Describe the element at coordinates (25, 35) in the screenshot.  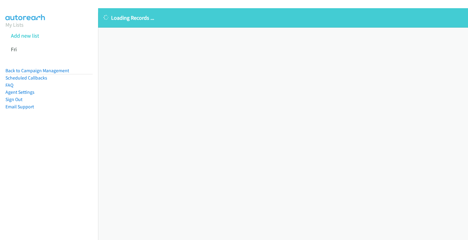
I see `a: Add new list` at that location.